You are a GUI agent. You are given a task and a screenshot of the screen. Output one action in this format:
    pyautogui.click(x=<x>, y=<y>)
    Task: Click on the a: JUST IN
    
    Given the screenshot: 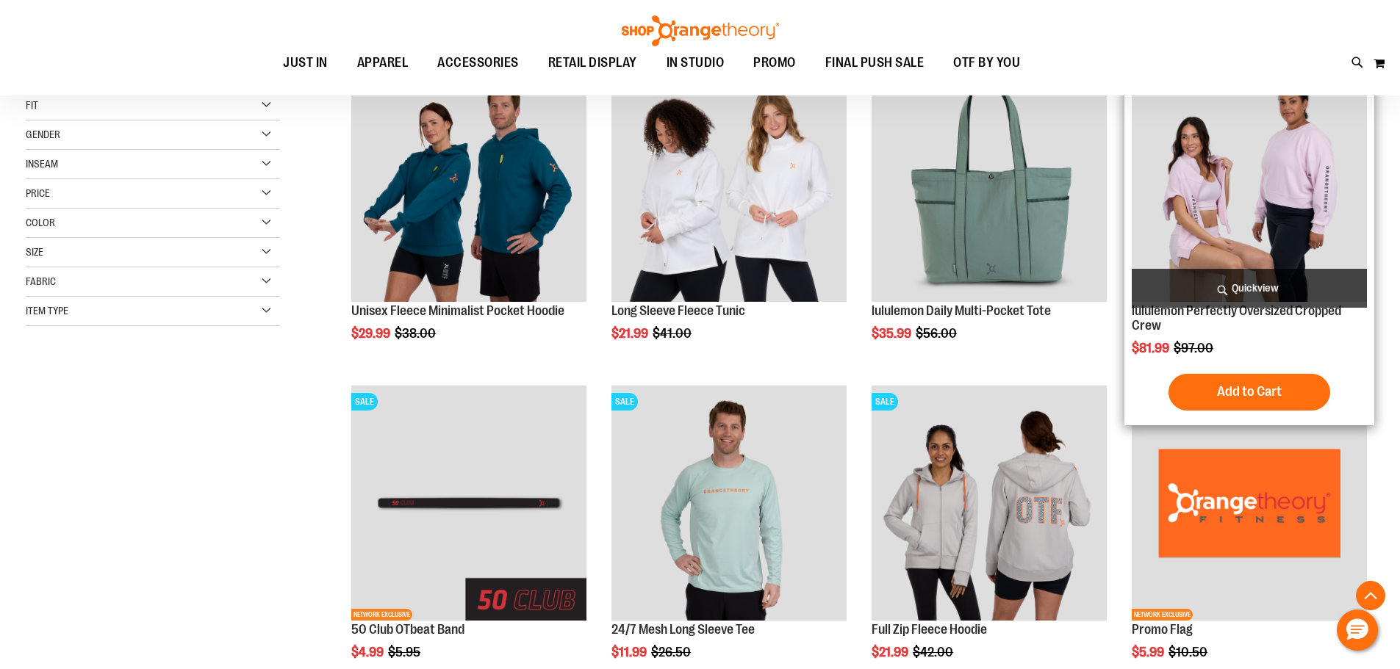 What is the action you would take?
    pyautogui.click(x=305, y=63)
    